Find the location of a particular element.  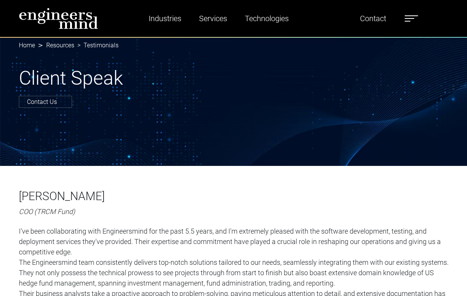

a: Services is located at coordinates (213, 18).